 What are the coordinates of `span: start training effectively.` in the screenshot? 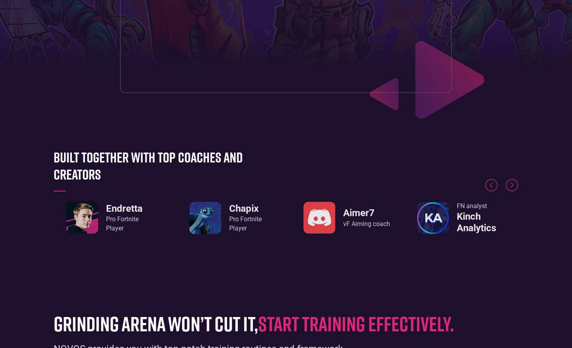 It's located at (356, 323).